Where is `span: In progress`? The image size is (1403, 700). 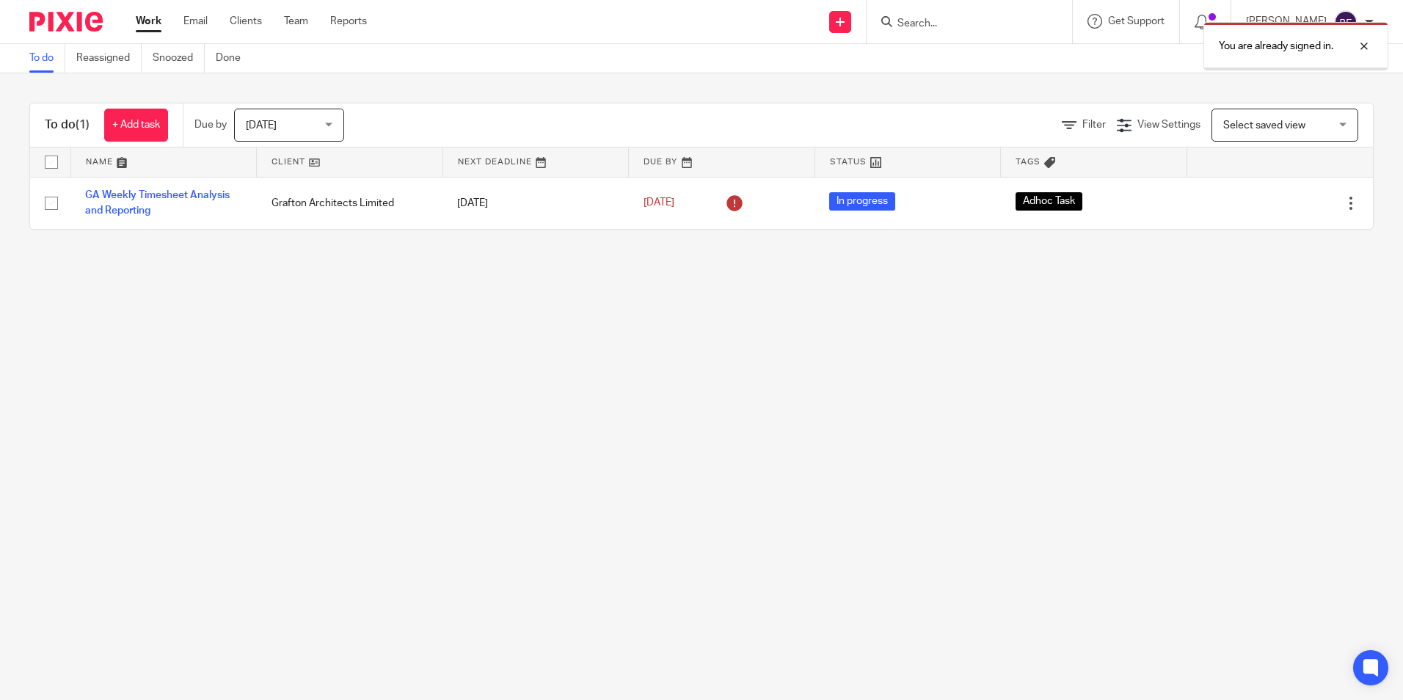 span: In progress is located at coordinates (862, 201).